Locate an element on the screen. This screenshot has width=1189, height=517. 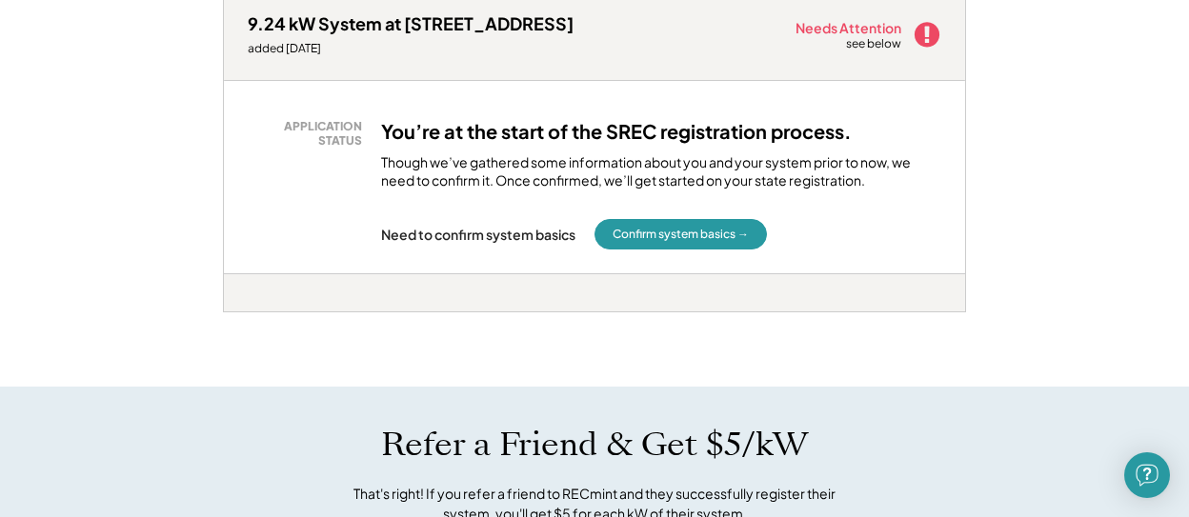
div: Needs Attention is located at coordinates (849, 28).